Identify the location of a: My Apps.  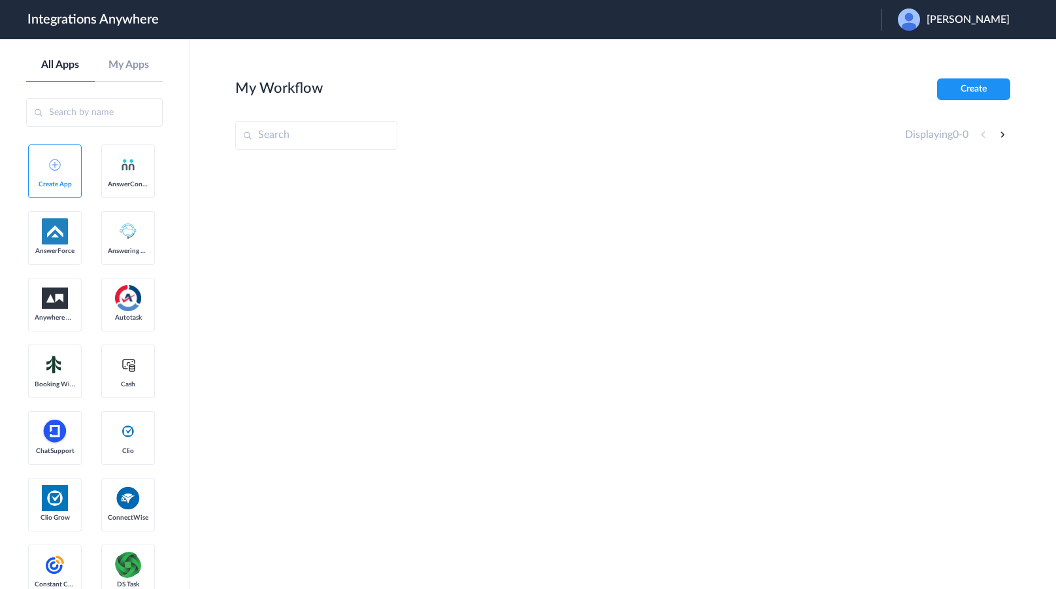
(129, 65).